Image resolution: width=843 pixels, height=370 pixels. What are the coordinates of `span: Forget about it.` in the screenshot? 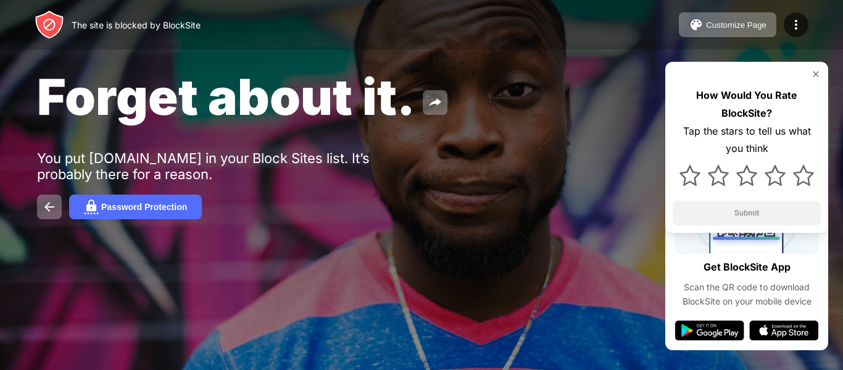 It's located at (226, 96).